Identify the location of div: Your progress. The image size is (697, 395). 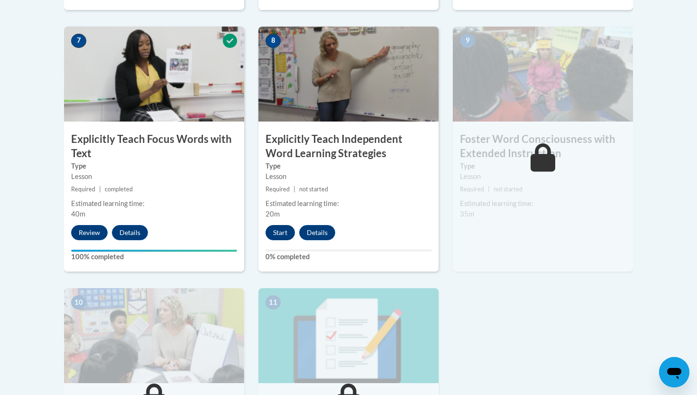
(154, 250).